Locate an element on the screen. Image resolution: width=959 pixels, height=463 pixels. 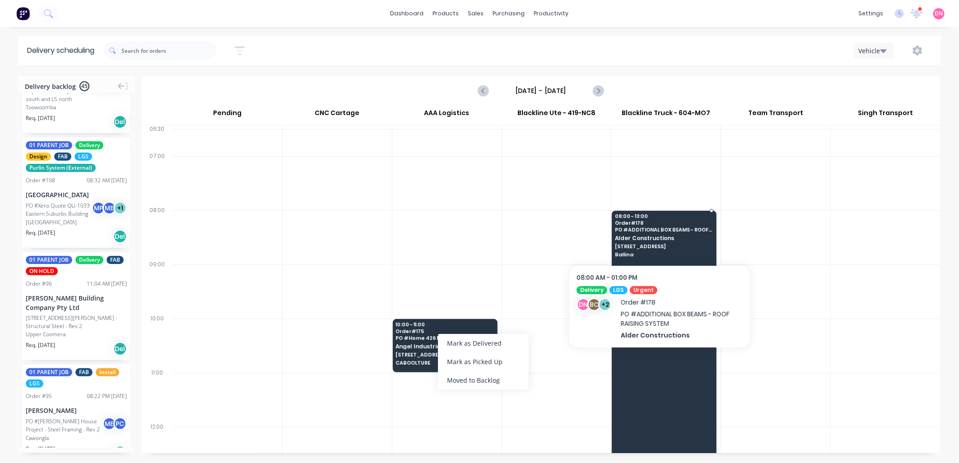
span: Alder Constructions is located at coordinates (663, 238).